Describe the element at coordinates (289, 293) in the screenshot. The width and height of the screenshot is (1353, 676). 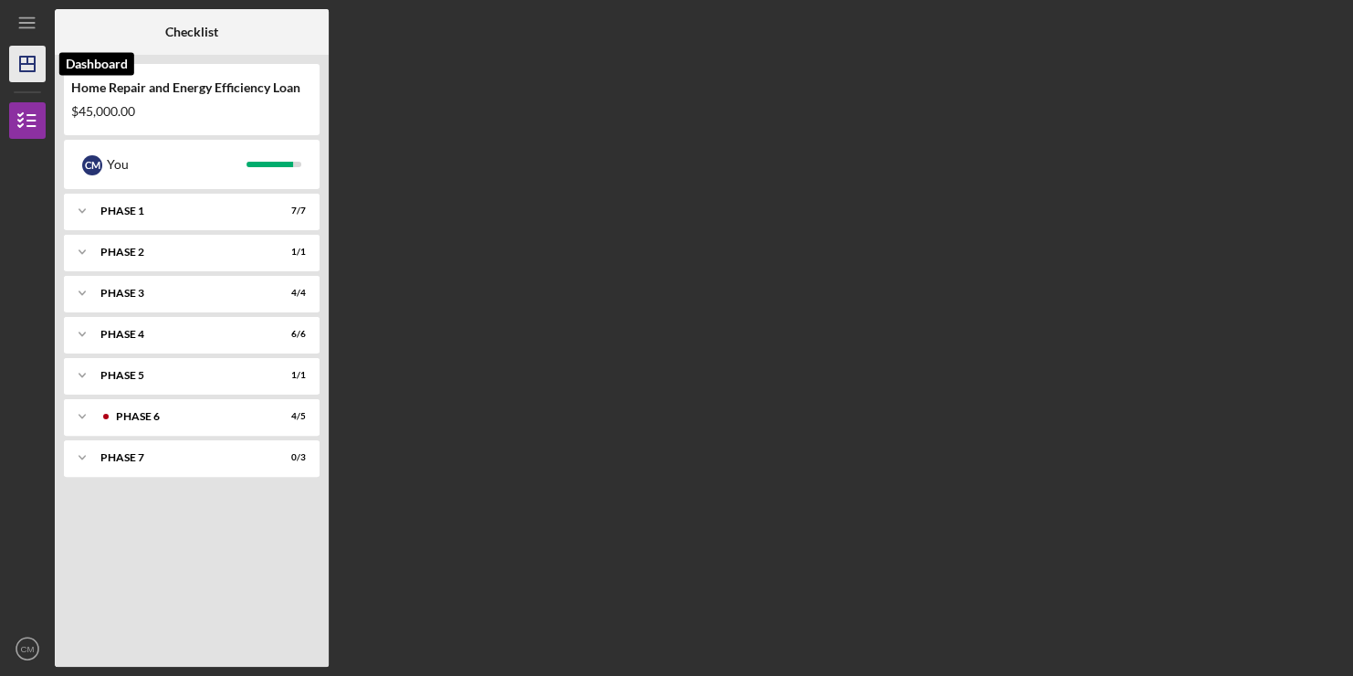
I see `div: 4 / 4` at that location.